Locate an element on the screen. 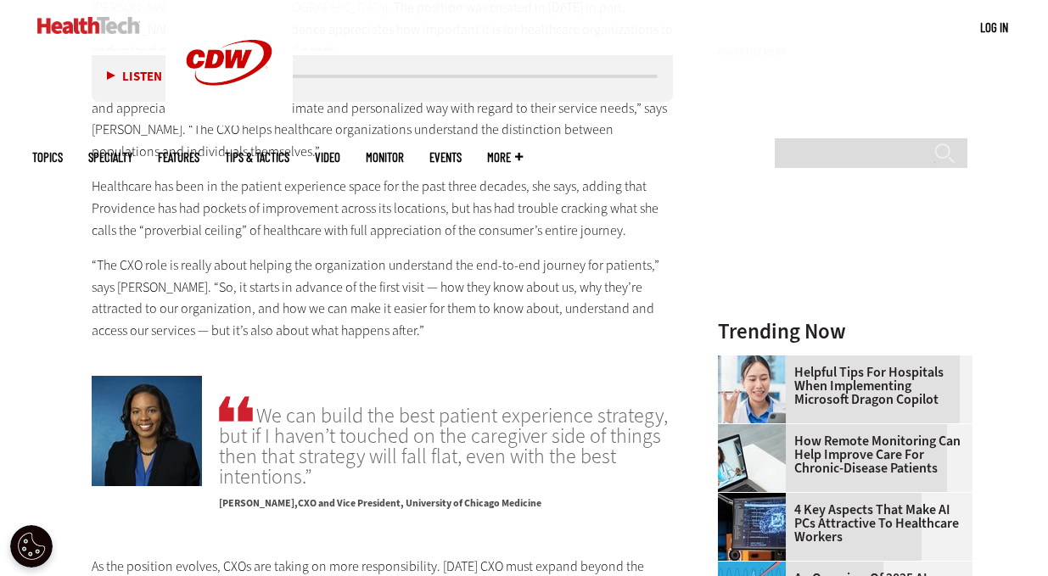 The width and height of the screenshot is (1048, 576). span: Specialty is located at coordinates (110, 157).